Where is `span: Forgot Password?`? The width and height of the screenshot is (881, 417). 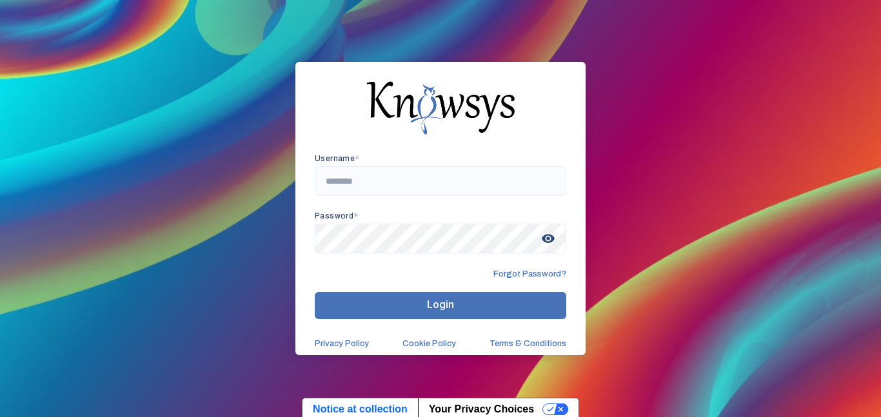
span: Forgot Password? is located at coordinates (529, 274).